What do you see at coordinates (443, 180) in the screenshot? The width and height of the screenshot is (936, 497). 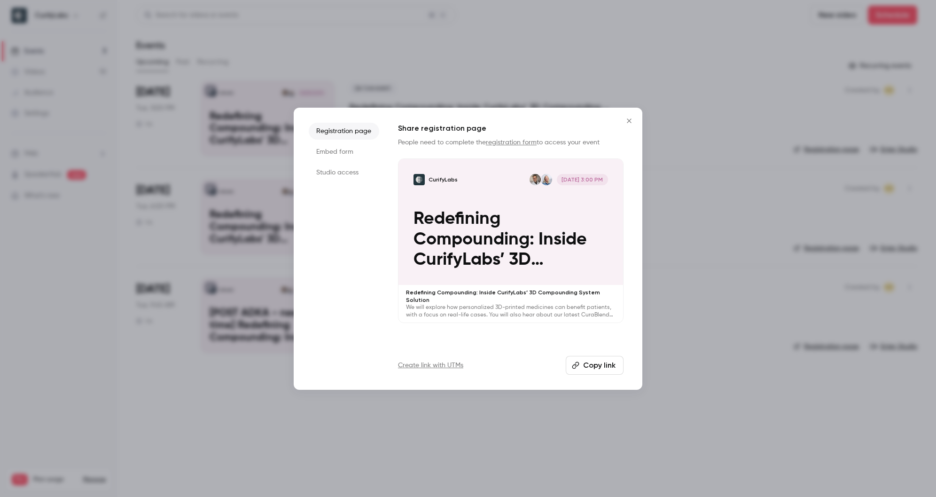 I see `p: CurifyLabs` at bounding box center [443, 180].